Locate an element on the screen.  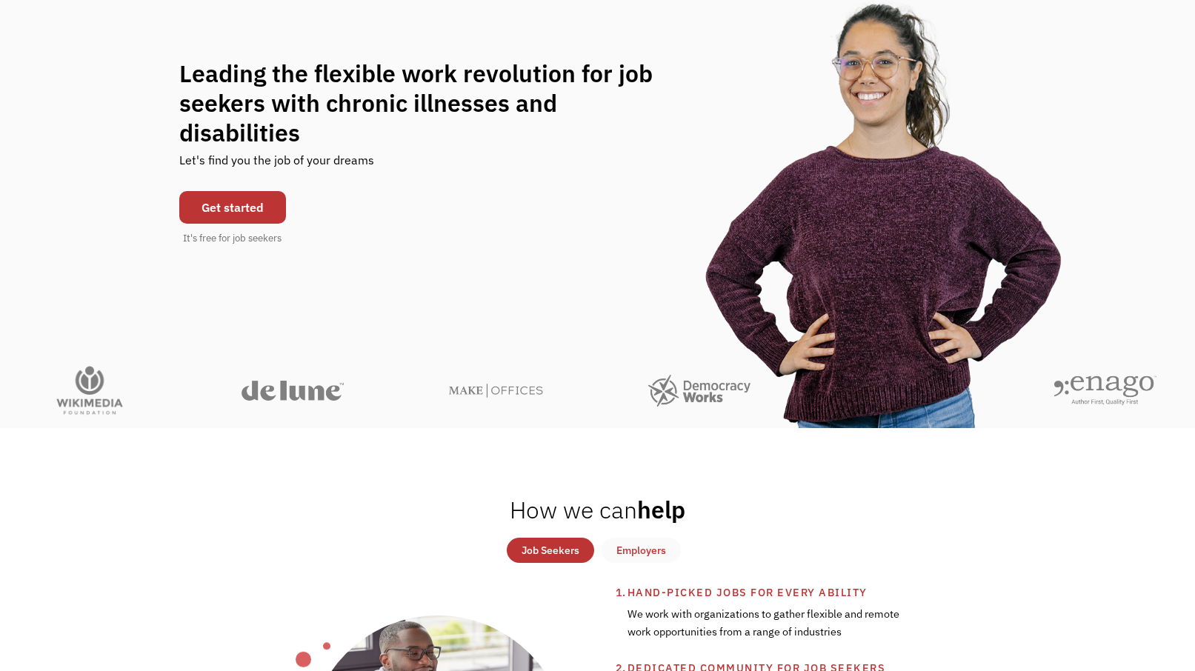
h2: help is located at coordinates (597, 510).